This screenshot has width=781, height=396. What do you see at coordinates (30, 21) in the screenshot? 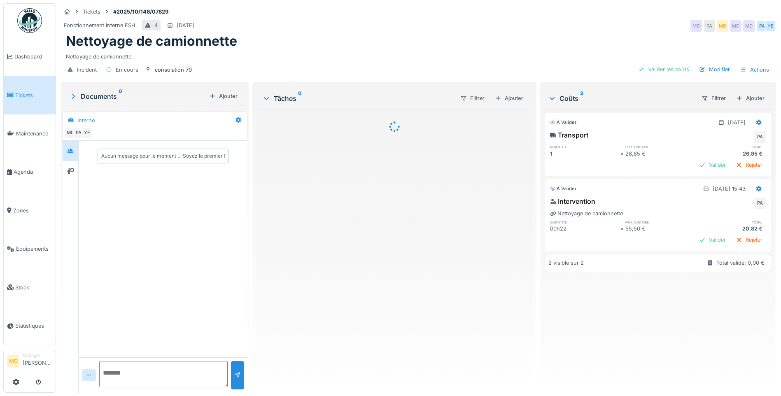
I see `img: Badge_color-CXgf-gQk.svg` at bounding box center [30, 21].